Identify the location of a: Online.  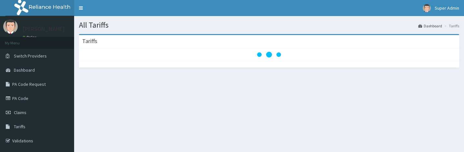
(30, 37).